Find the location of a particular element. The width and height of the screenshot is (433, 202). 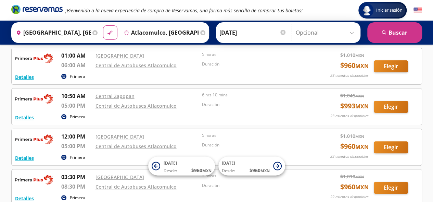

span: Iniciar sesión is located at coordinates (389, 10).